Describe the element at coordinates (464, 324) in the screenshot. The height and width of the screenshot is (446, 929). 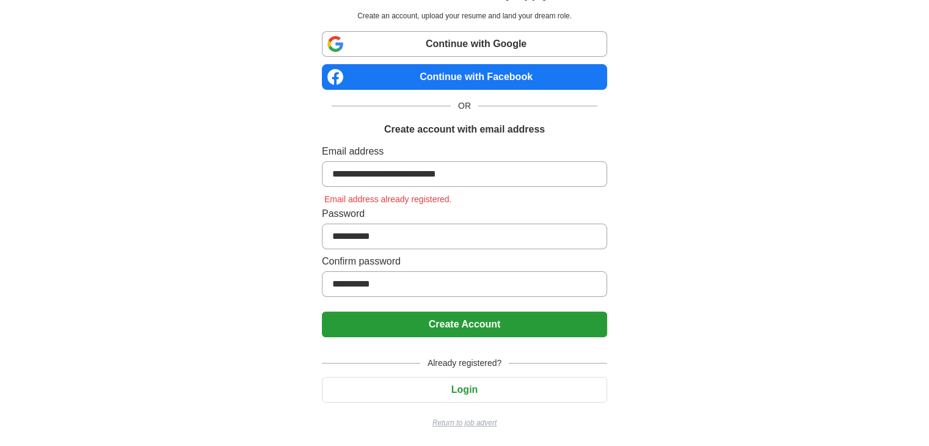
I see `button: Create Account` at that location.